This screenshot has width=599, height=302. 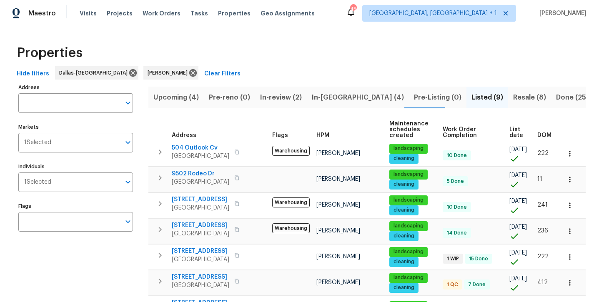 What do you see at coordinates (516, 133) in the screenshot?
I see `span: List date` at bounding box center [516, 133].